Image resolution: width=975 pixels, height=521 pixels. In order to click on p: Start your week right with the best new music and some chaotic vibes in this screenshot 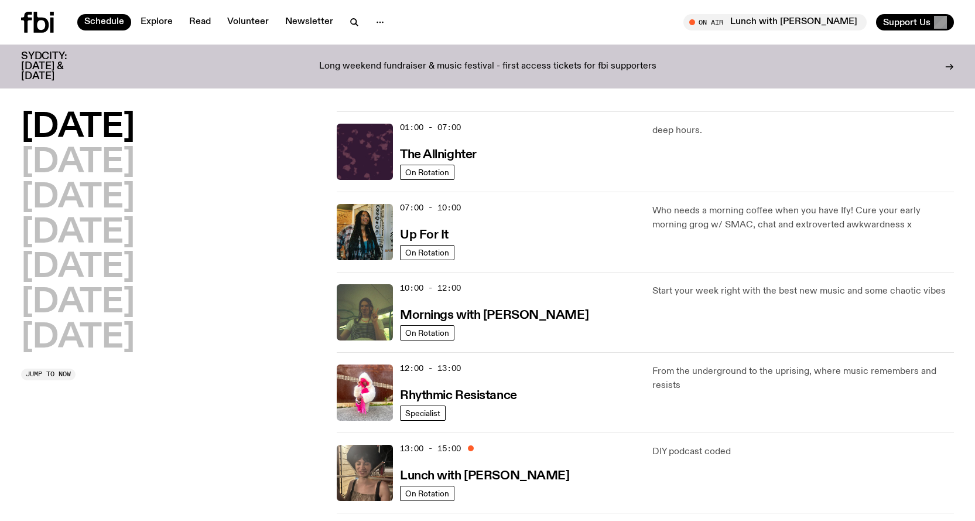, I will do `click(803, 291)`.